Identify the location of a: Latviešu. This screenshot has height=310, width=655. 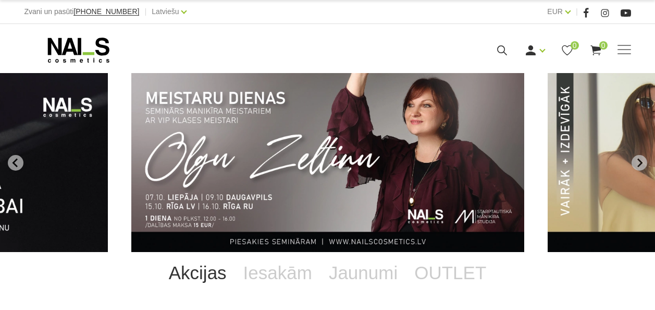
(165, 11).